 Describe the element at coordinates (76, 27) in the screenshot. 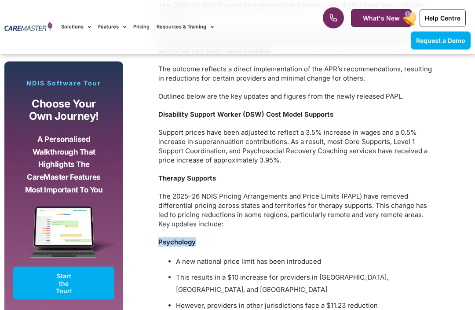

I see `a: Solutions` at that location.